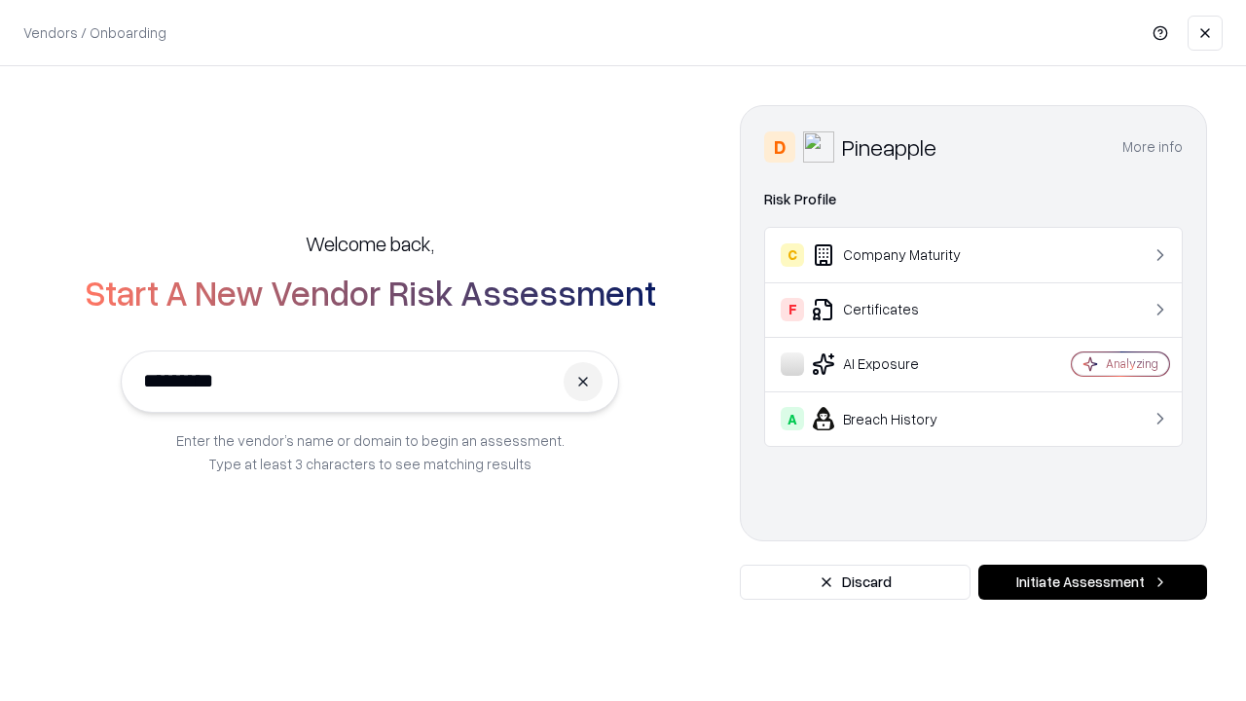 This screenshot has width=1246, height=701. What do you see at coordinates (889, 147) in the screenshot?
I see `div: Pineapple` at bounding box center [889, 147].